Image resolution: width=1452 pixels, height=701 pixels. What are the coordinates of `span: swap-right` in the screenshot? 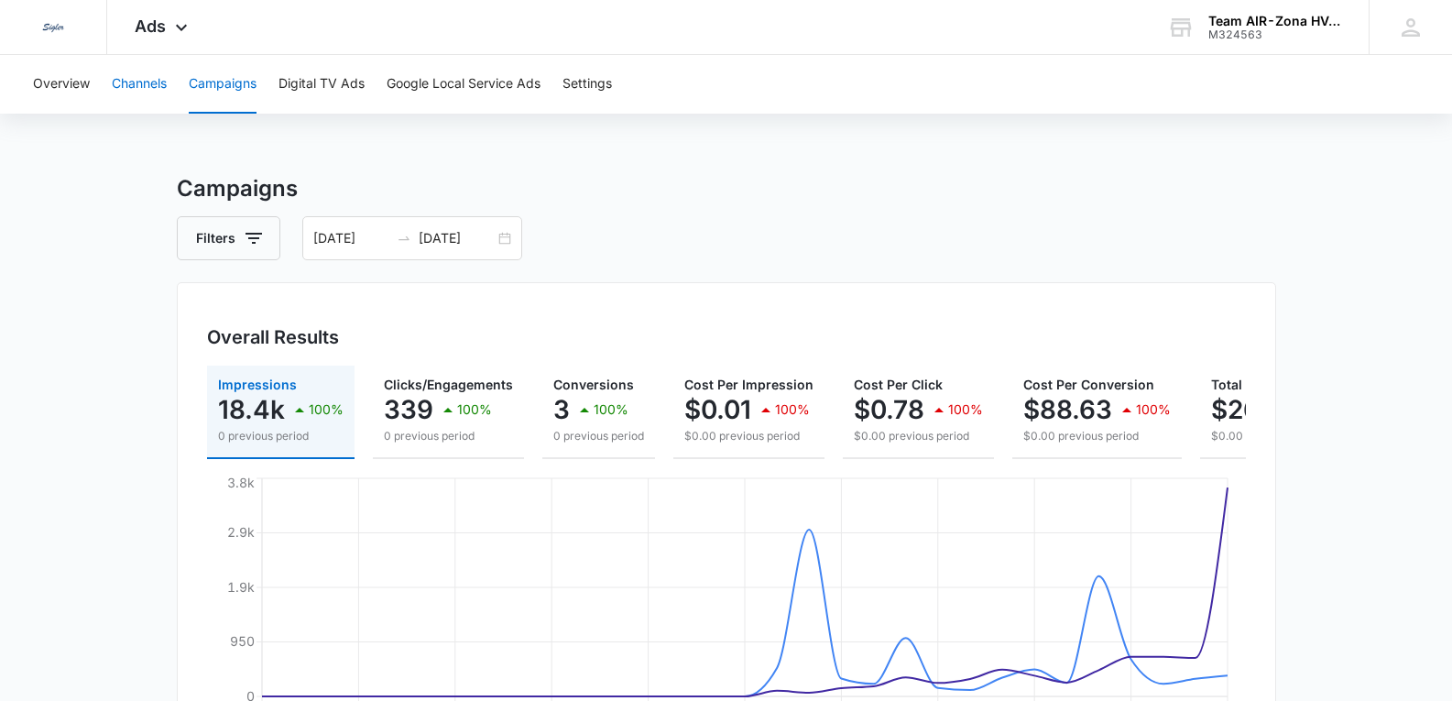 It's located at (404, 238).